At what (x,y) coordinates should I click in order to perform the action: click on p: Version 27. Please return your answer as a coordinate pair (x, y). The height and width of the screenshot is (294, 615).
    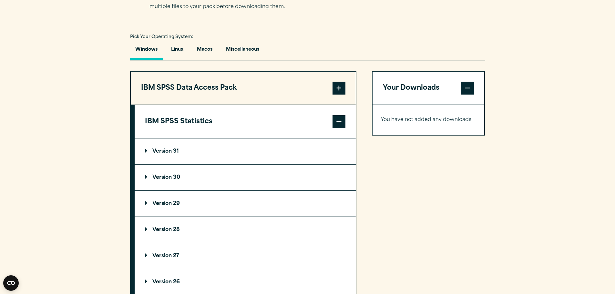
    Looking at the image, I should click on (162, 256).